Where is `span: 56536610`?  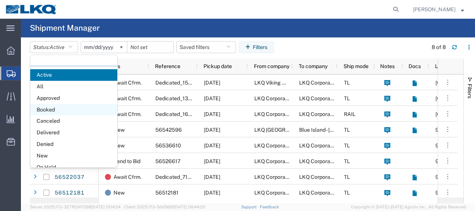 span: 56536610 is located at coordinates (168, 145).